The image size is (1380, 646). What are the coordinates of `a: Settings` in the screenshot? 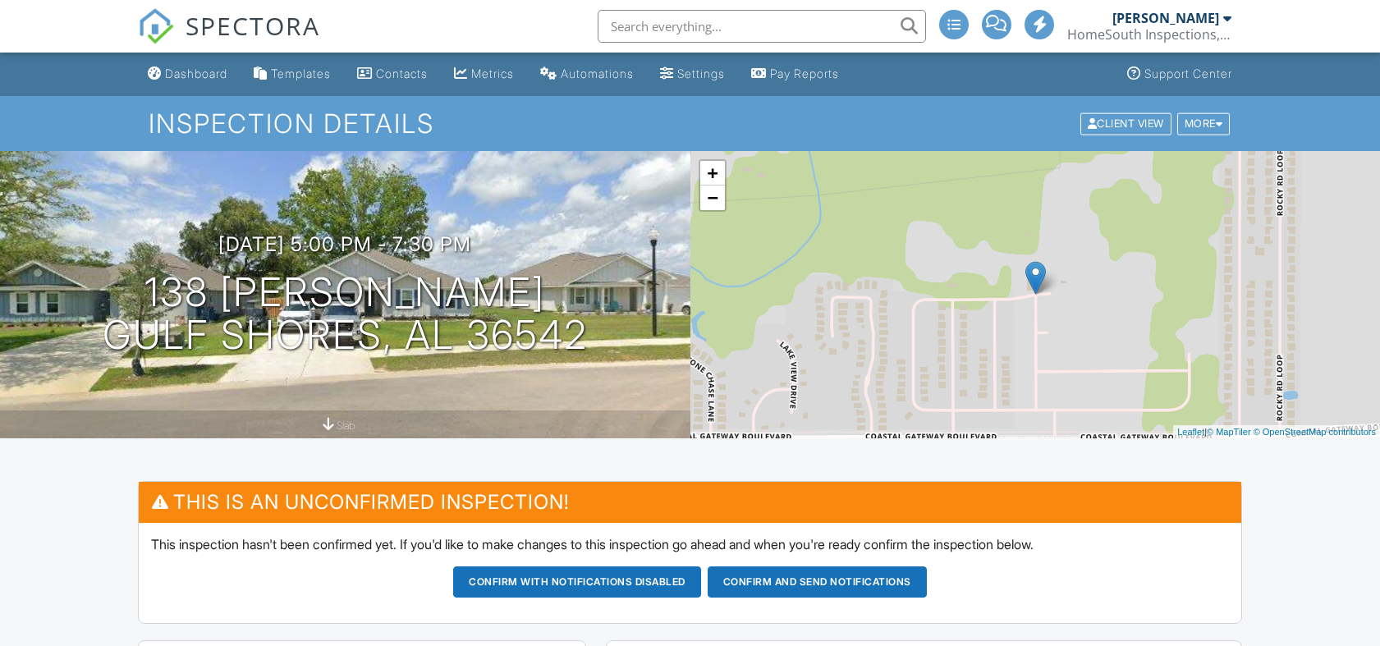 It's located at (692, 74).